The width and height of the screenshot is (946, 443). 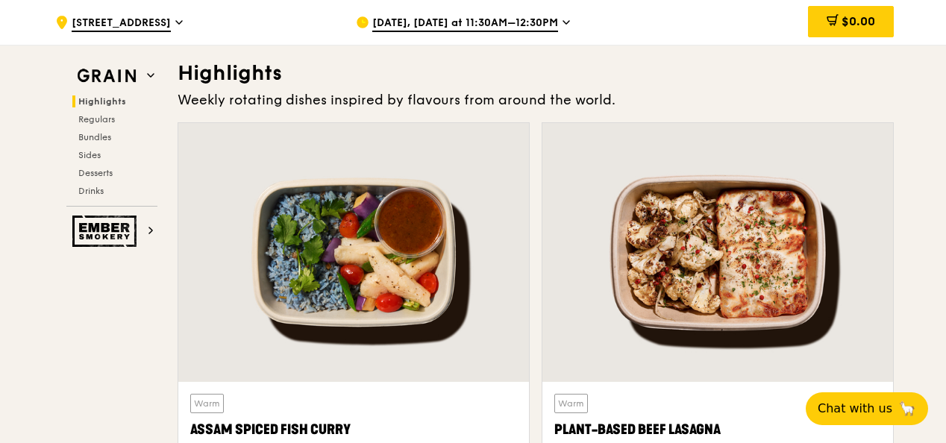 I want to click on img: Ember Smokery web logo, so click(x=107, y=231).